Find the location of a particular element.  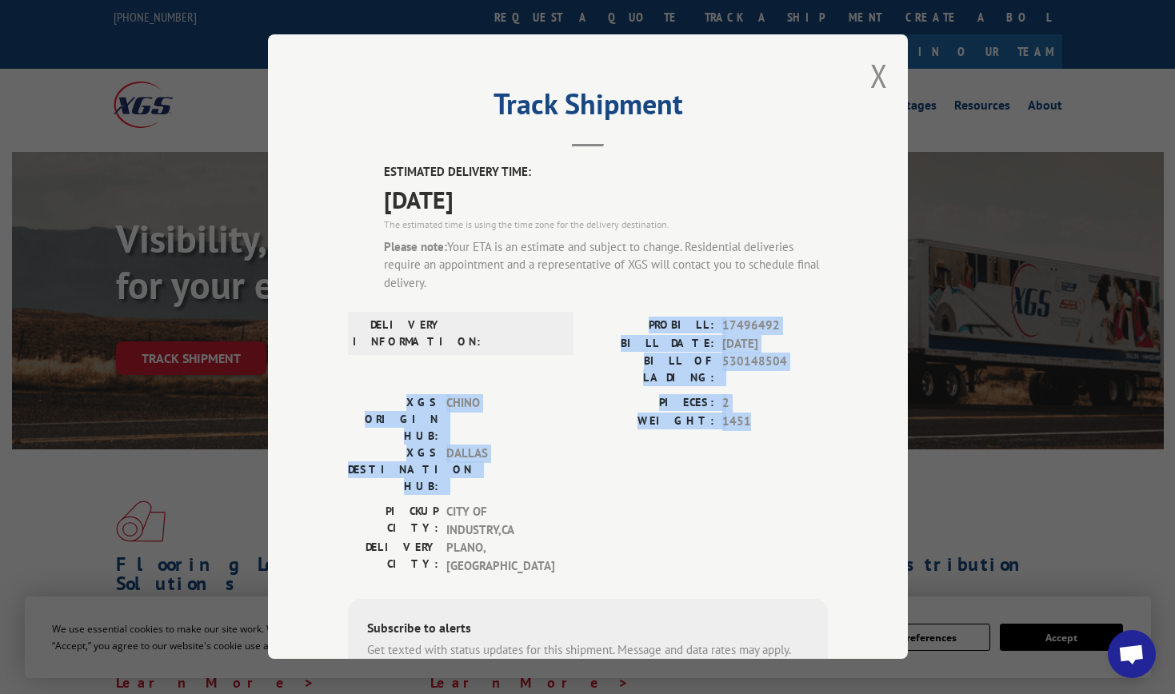

label: DELIVERY CITY: is located at coordinates (393, 557).